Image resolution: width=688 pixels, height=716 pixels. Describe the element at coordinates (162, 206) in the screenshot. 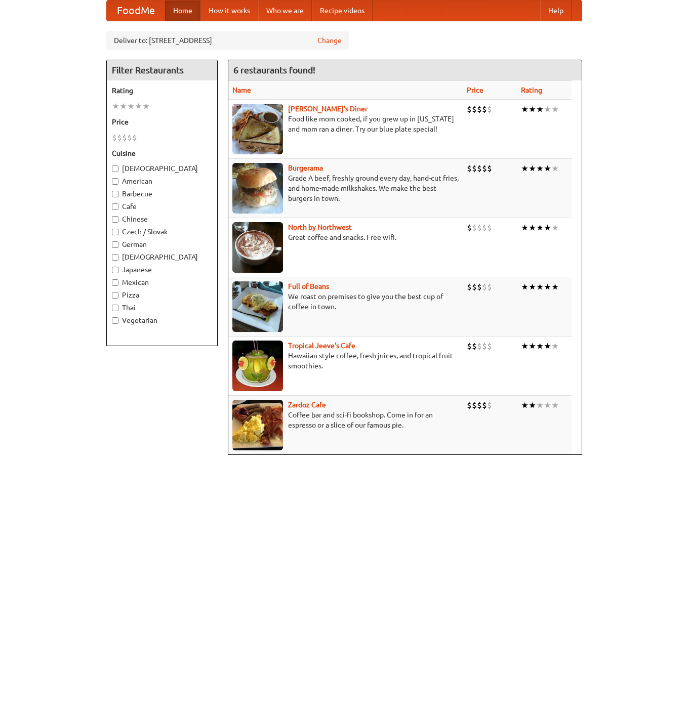

I see `label: Cafe` at that location.